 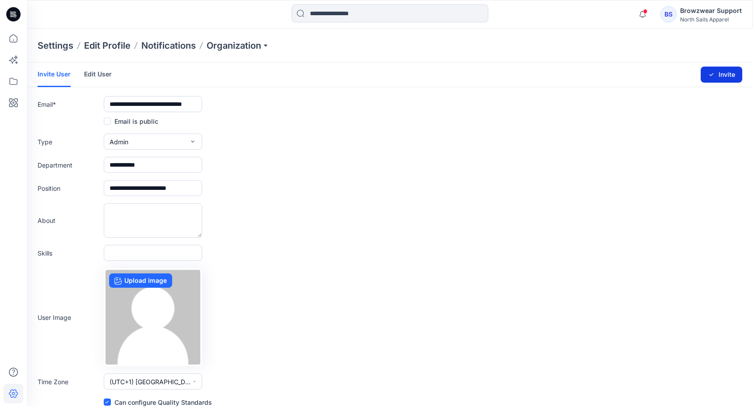 What do you see at coordinates (55, 46) in the screenshot?
I see `p: Settings` at bounding box center [55, 46].